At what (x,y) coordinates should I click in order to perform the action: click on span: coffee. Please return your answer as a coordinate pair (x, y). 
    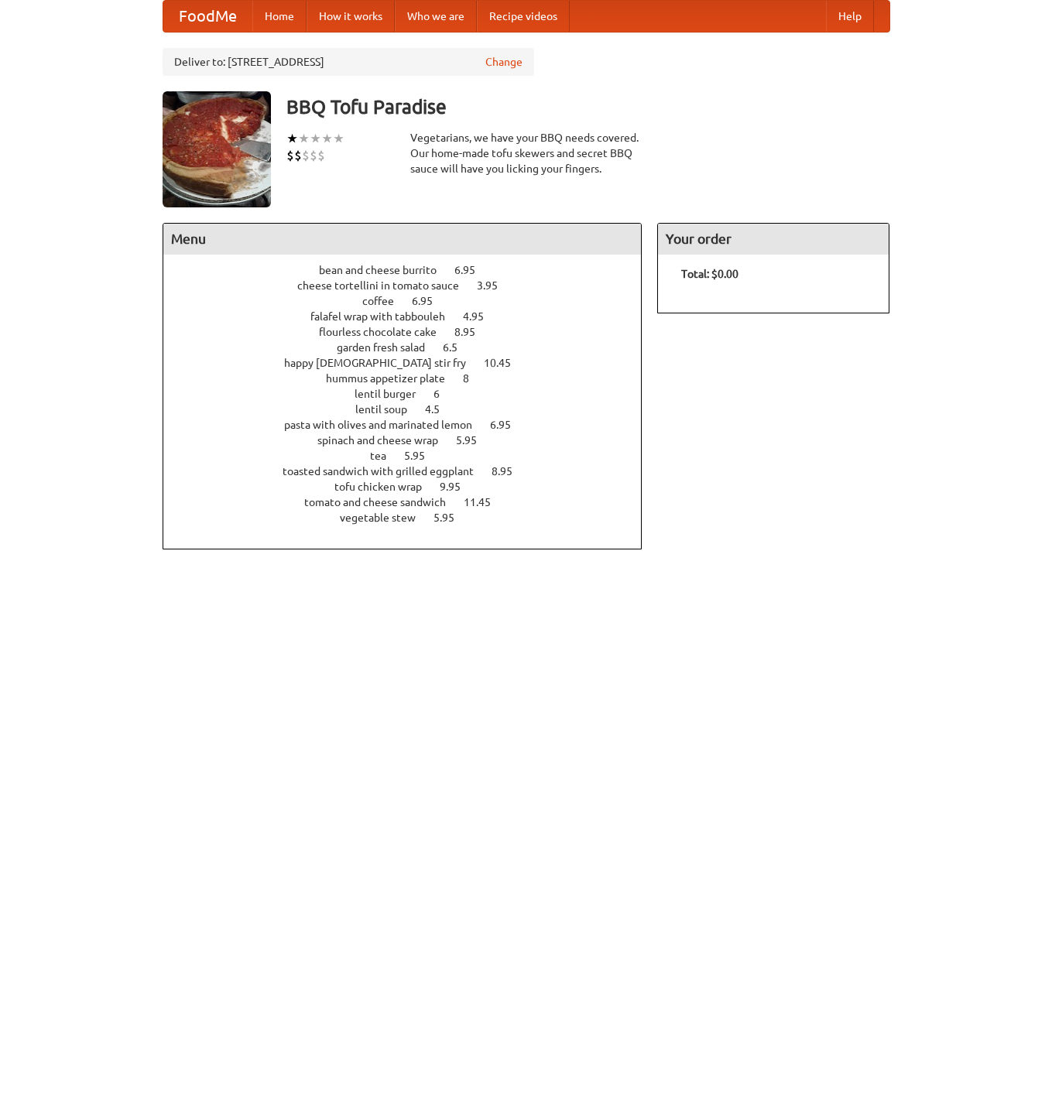
    Looking at the image, I should click on (386, 301).